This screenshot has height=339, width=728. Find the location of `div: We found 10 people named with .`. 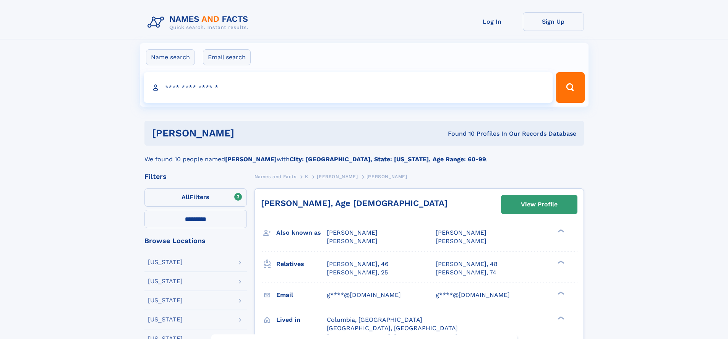

div: We found 10 people named with . is located at coordinates (364, 155).